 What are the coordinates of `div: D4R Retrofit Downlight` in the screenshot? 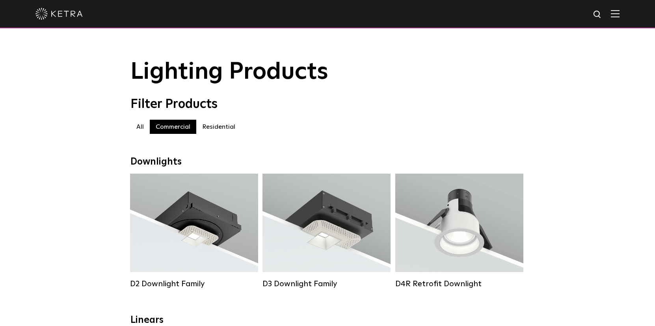 It's located at (459, 284).